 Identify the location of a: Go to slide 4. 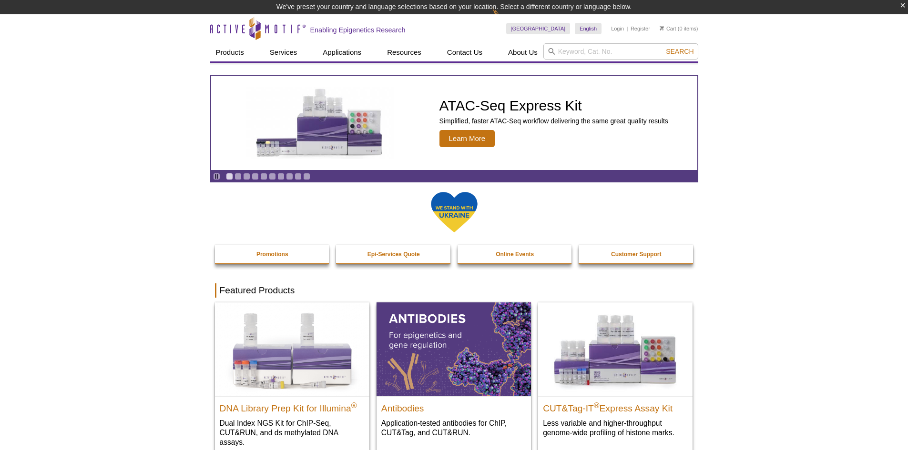
(255, 176).